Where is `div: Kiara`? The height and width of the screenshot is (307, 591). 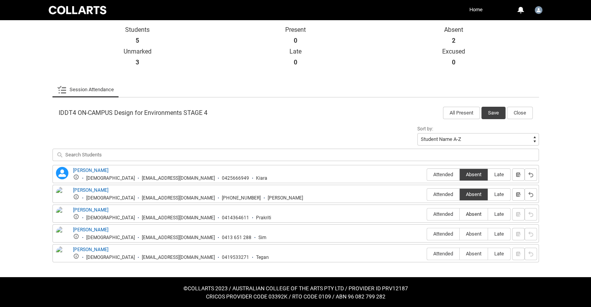
div: Kiara is located at coordinates (261, 178).